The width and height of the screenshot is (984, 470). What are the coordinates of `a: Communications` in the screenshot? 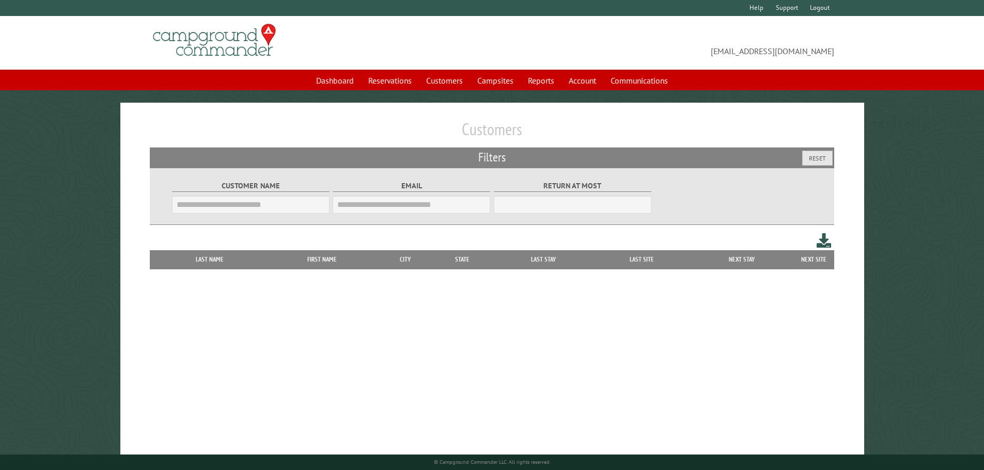 It's located at (639, 81).